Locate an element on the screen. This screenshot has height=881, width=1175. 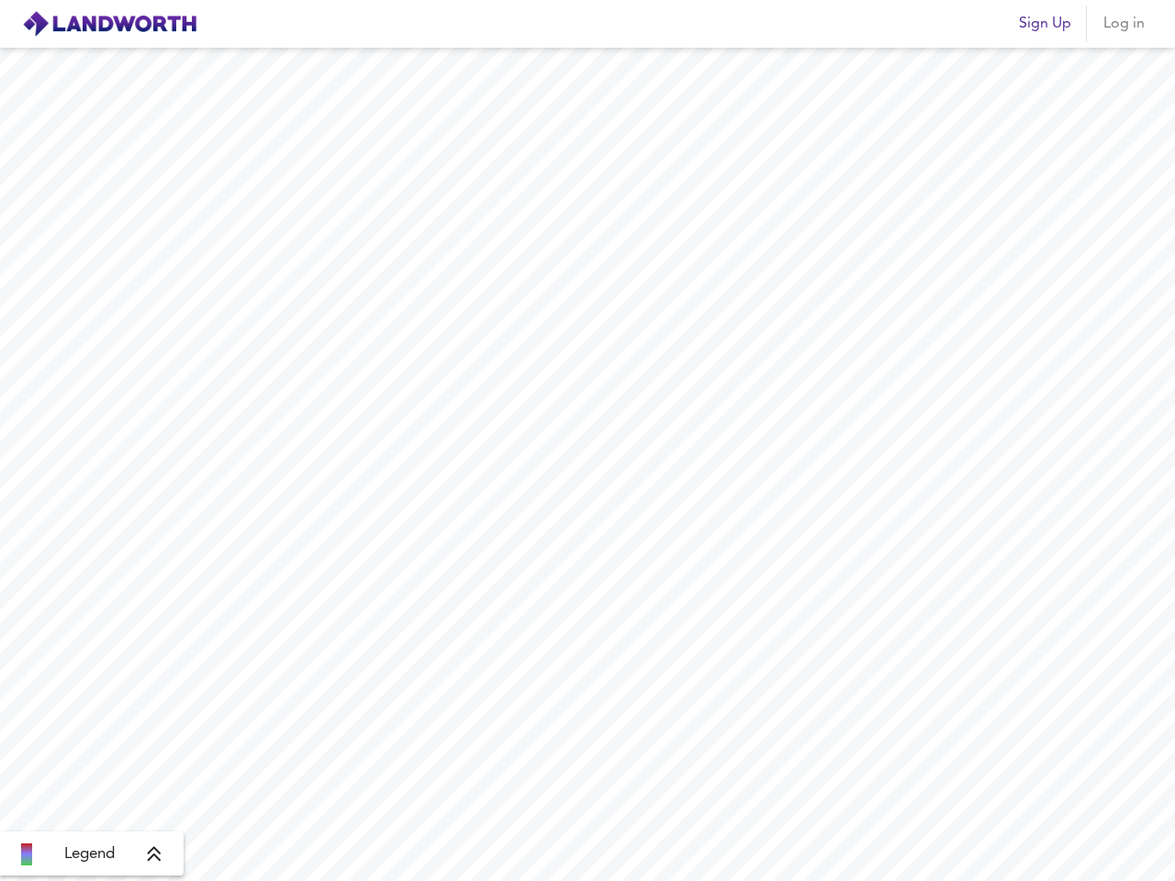
span: Legend is located at coordinates (89, 854).